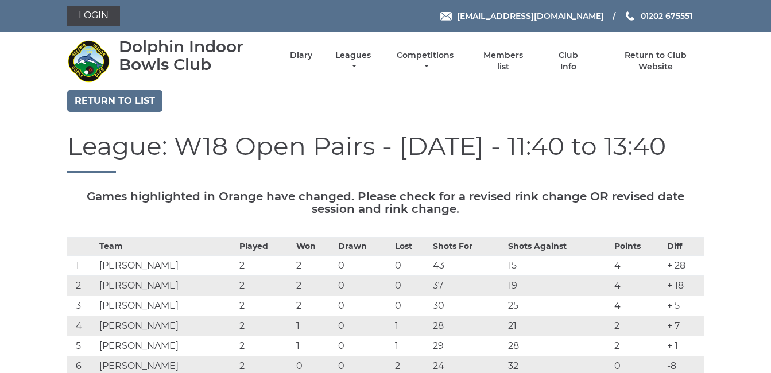 The height and width of the screenshot is (373, 771). I want to click on td: 3, so click(82, 306).